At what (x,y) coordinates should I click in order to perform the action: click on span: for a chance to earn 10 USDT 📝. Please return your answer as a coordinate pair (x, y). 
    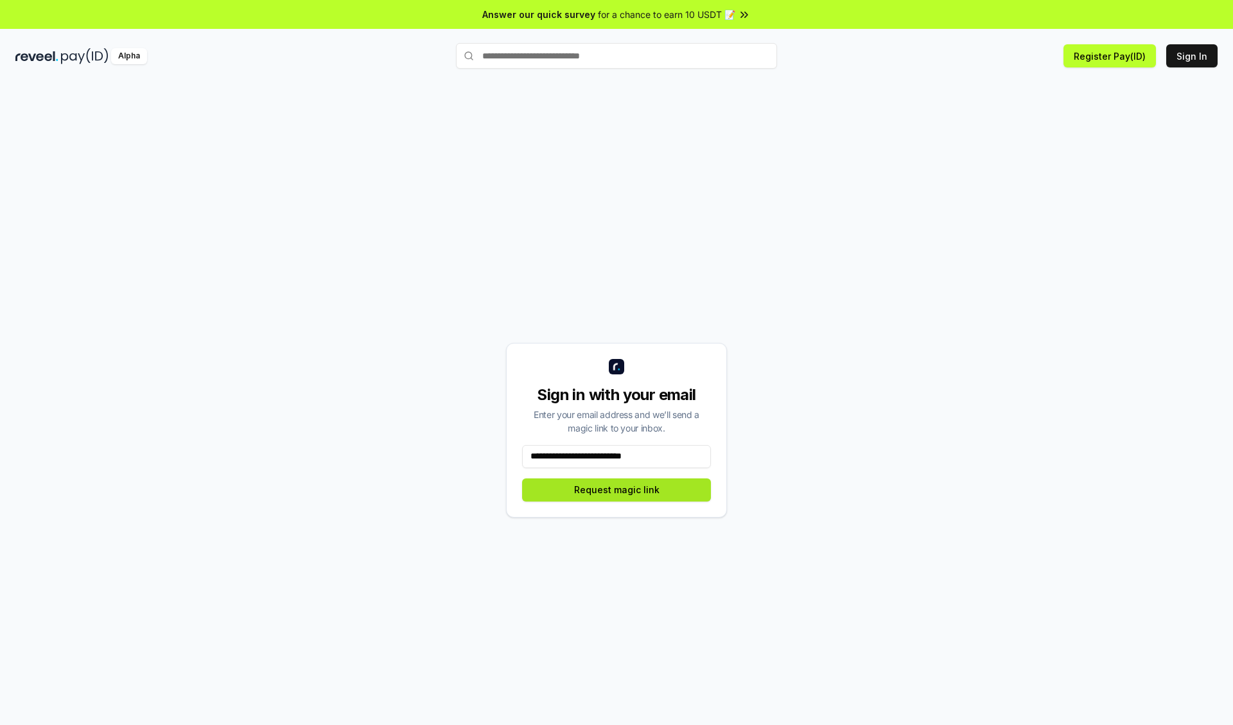
    Looking at the image, I should click on (667, 14).